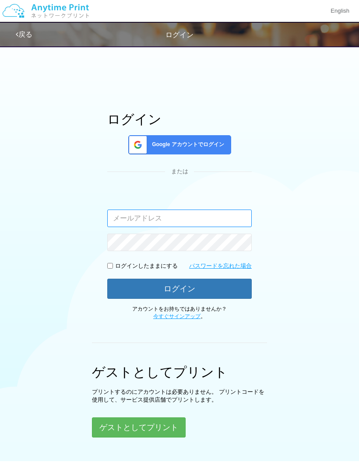  Describe the element at coordinates (220, 266) in the screenshot. I see `a: パスワードを忘れた場合` at that location.